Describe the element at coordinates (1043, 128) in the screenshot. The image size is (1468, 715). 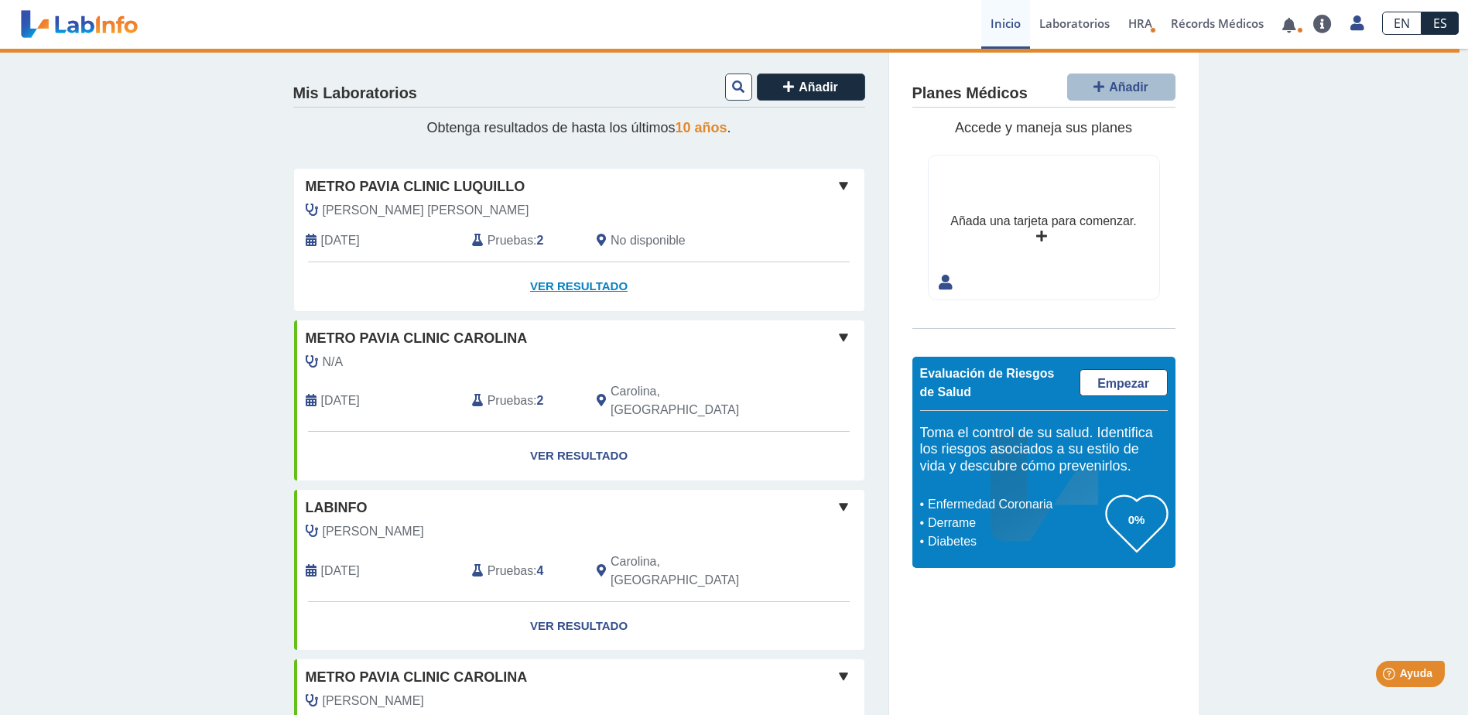
I see `span: Accede y maneja sus planes` at that location.